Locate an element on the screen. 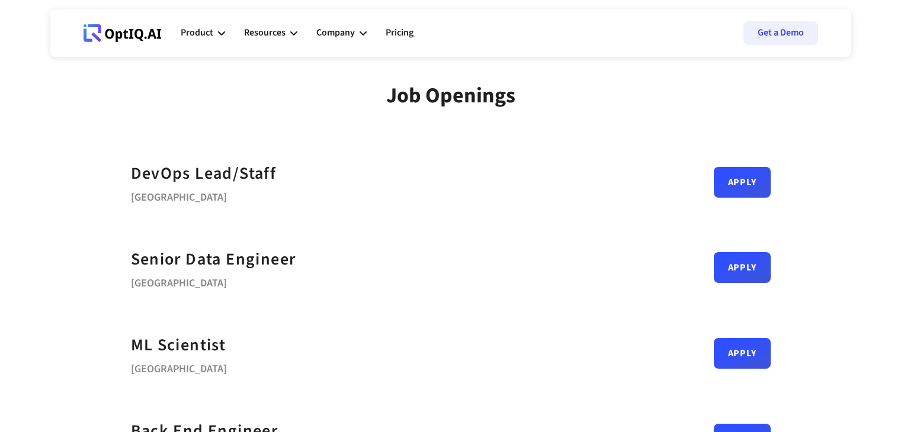 The width and height of the screenshot is (901, 432). a: ML Scientist is located at coordinates (178, 345).